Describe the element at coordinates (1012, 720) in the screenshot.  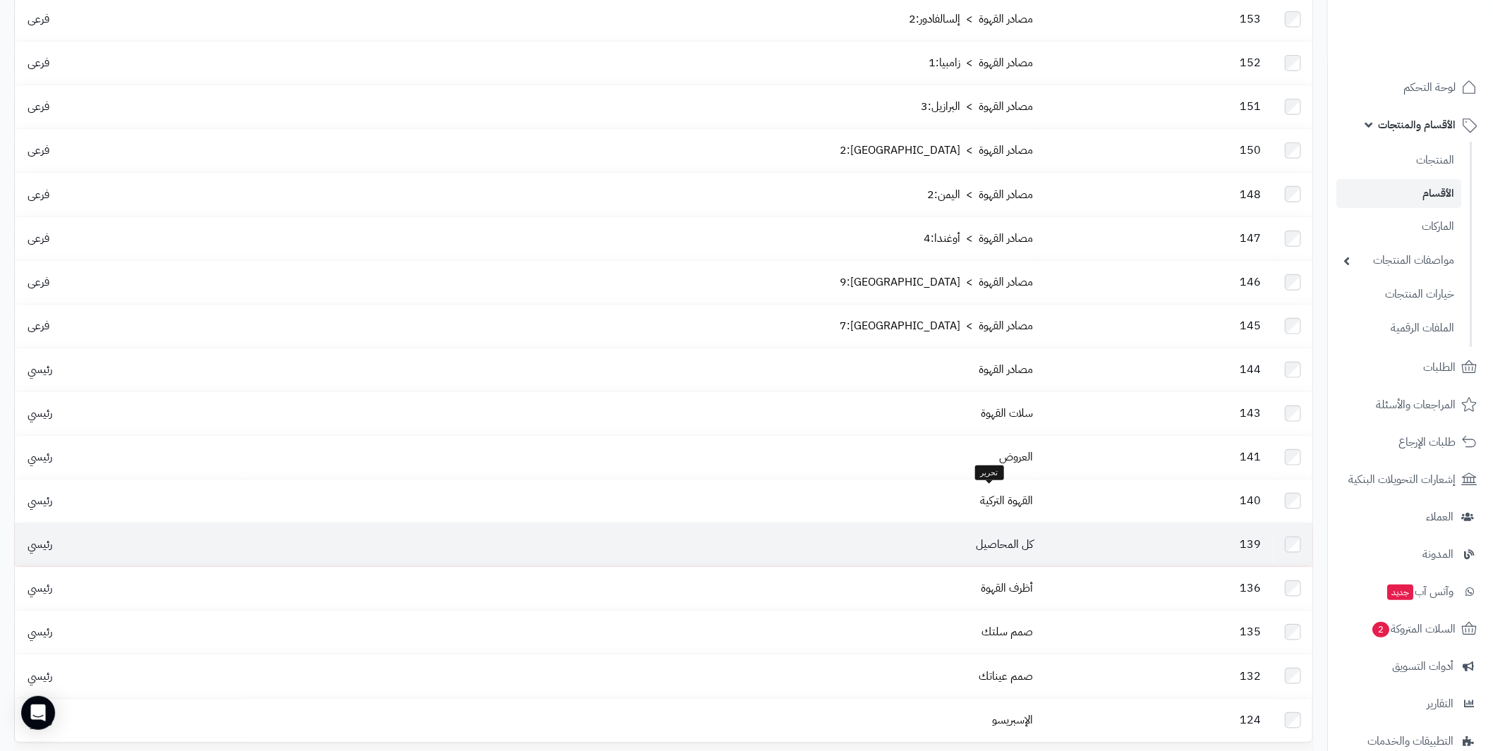
I see `a: الإسبريسو` at that location.